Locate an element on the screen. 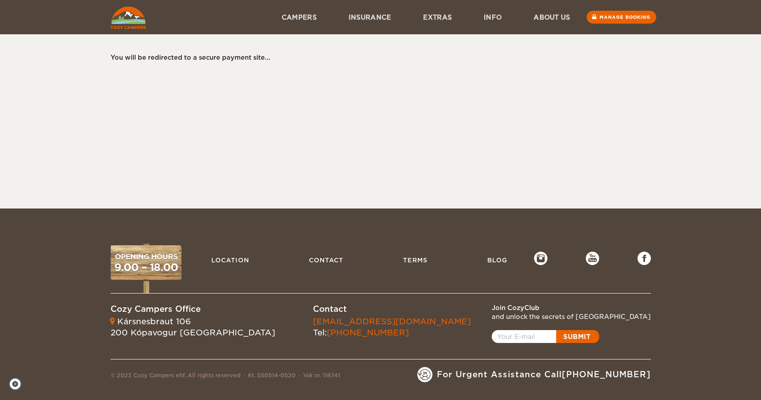 The height and width of the screenshot is (400, 761). div: You will be redirected to a secure payment site... is located at coordinates (376, 58).